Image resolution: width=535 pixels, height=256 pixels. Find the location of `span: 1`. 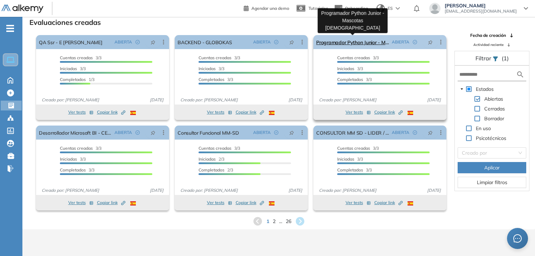

span: 1 is located at coordinates (268, 221).